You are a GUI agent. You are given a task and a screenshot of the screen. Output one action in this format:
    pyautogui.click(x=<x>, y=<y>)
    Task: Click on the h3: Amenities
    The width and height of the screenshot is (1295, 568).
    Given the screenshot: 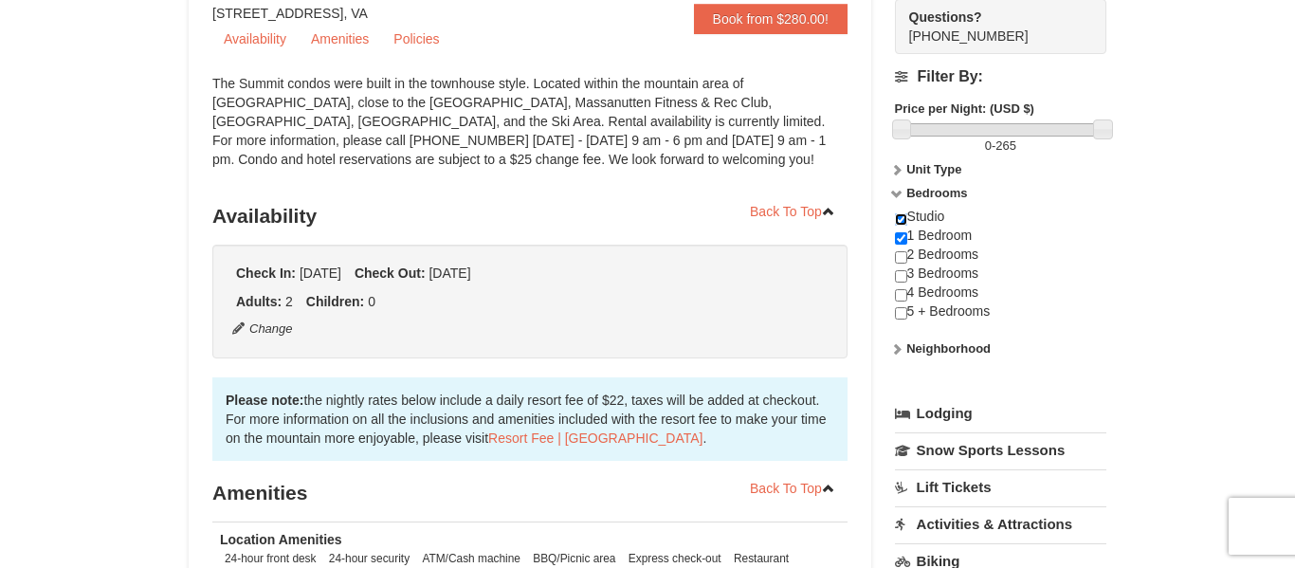 What is the action you would take?
    pyautogui.click(x=530, y=493)
    